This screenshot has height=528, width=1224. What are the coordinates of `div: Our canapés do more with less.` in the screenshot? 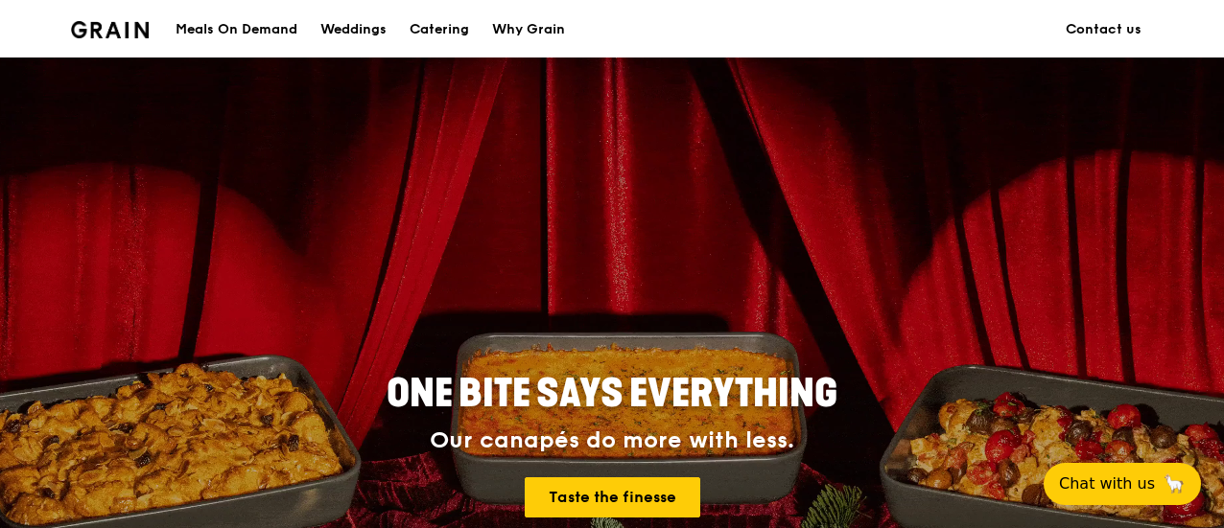 It's located at (612, 441).